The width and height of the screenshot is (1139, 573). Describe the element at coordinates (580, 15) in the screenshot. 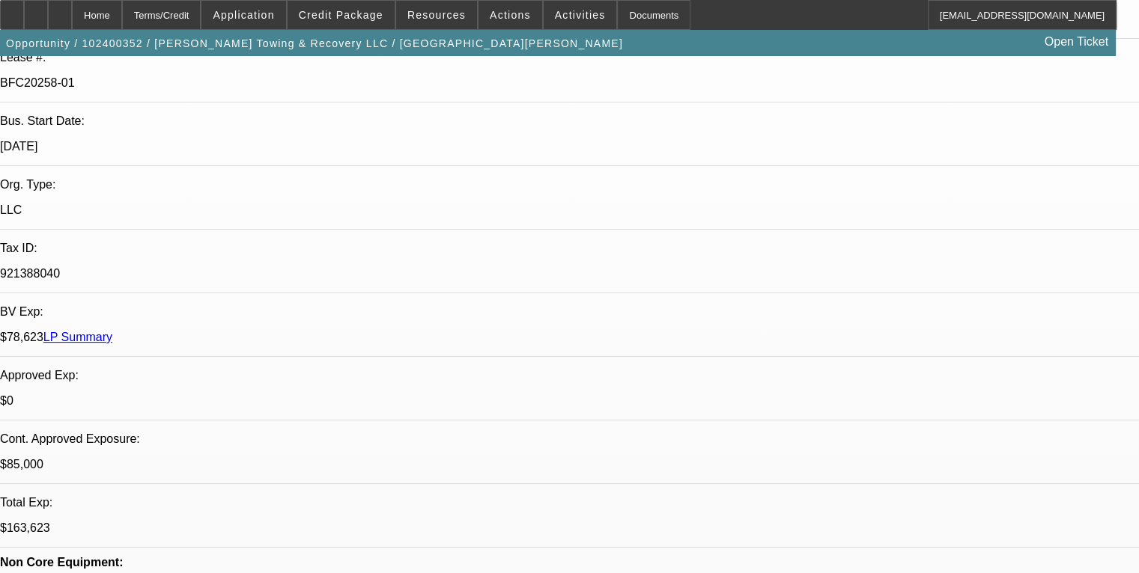

I see `button: Activities` at that location.